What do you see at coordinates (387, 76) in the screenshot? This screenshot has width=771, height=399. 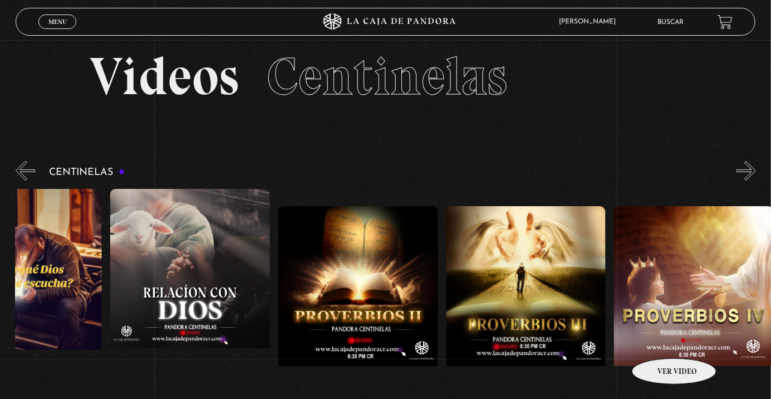 I see `span: Centinelas` at bounding box center [387, 76].